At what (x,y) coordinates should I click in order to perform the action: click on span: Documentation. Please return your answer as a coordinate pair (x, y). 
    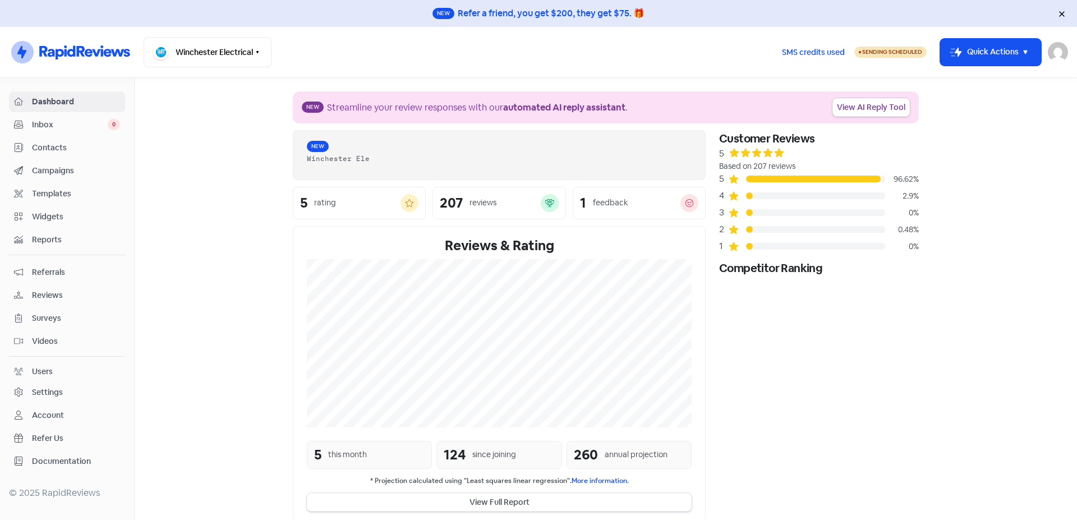
    Looking at the image, I should click on (76, 461).